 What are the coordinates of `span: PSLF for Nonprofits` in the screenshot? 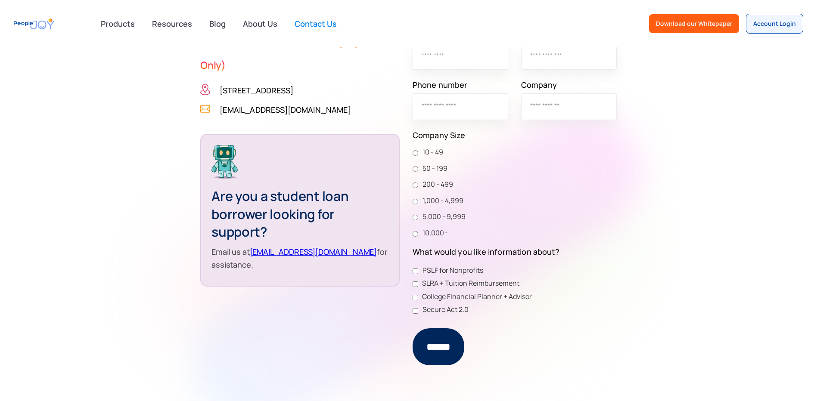 It's located at (452, 271).